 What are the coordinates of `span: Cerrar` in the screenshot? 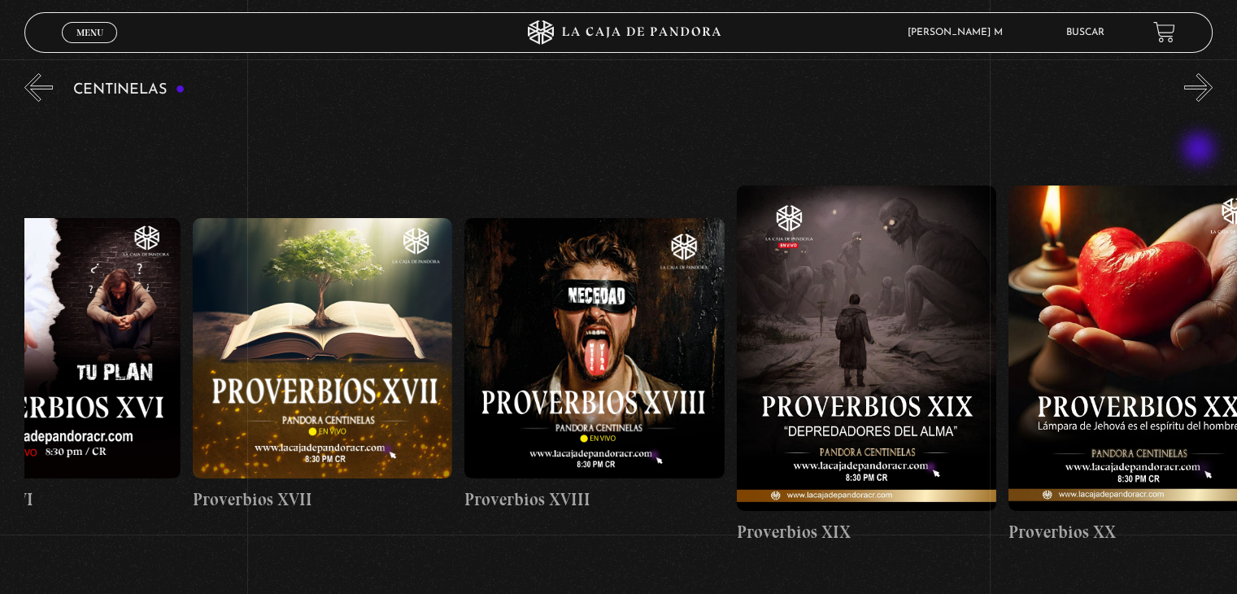 It's located at (89, 46).